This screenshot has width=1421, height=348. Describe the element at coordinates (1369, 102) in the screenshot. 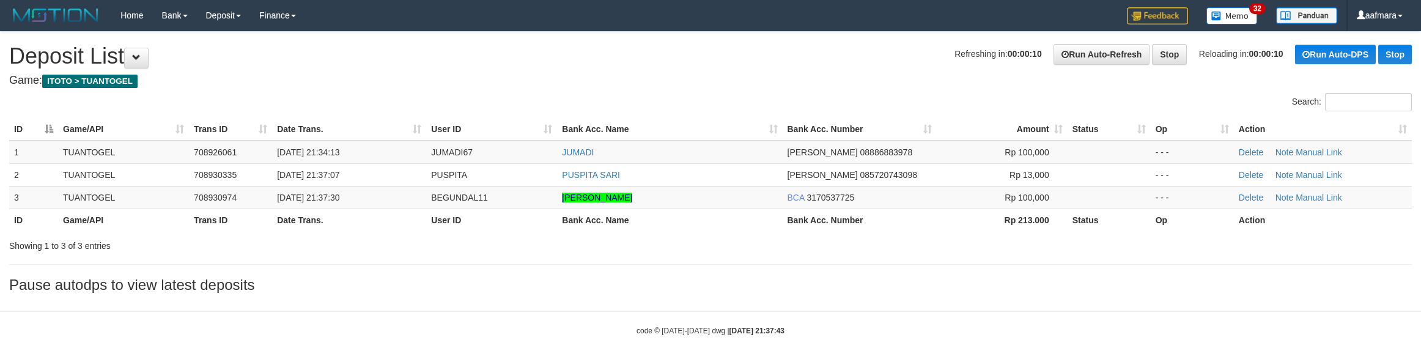

I see `input: Search:` at that location.